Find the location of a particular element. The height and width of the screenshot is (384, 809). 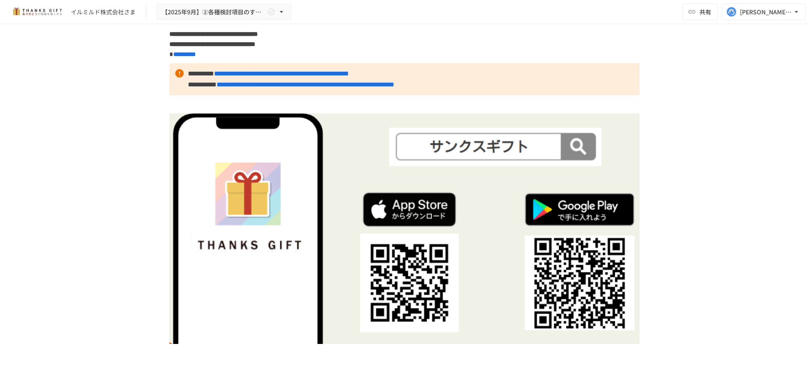

button: 【2025年9月】②各種検討項目のすり合わせ/ THANKS GIFTキックオフMTG is located at coordinates (224, 12).